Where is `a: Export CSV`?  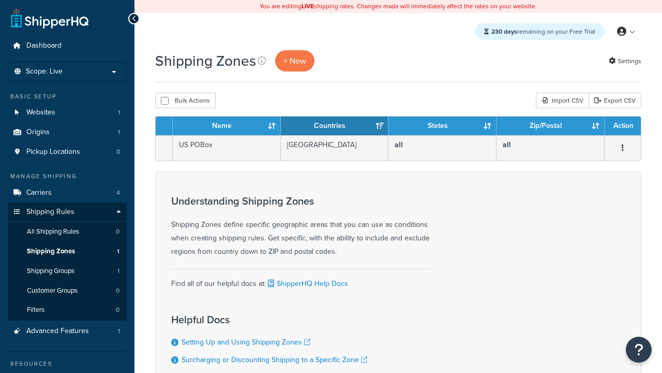 a: Export CSV is located at coordinates (615, 100).